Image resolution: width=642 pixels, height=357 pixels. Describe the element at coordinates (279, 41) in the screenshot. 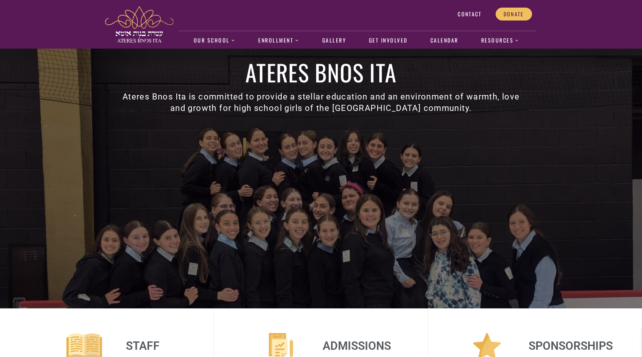

I see `a: Enrollment` at that location.